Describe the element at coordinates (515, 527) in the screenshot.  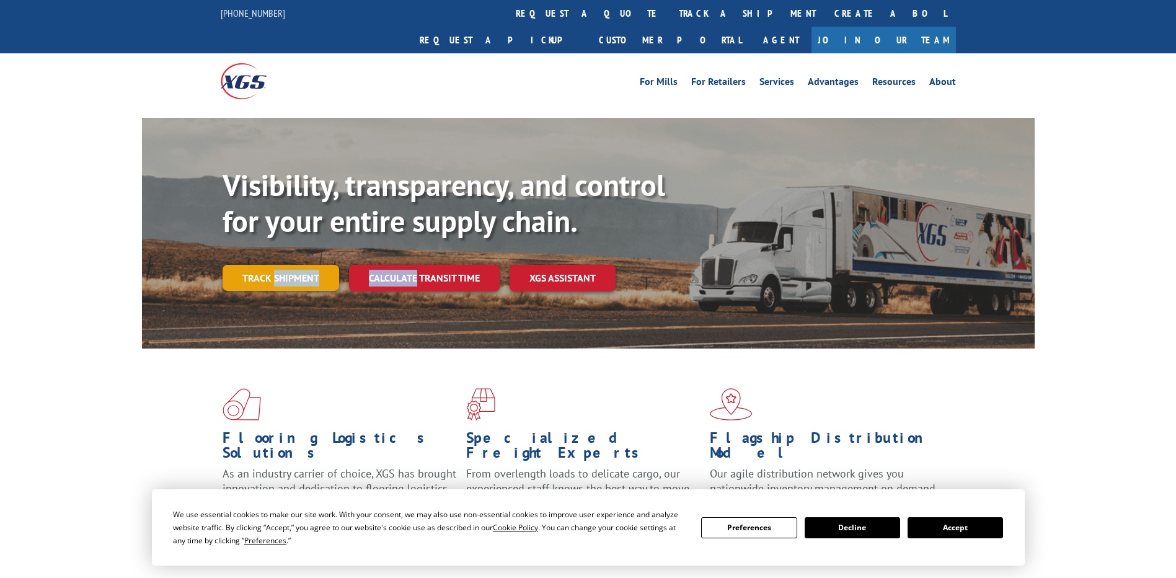
I see `span: Cookie Policy` at that location.